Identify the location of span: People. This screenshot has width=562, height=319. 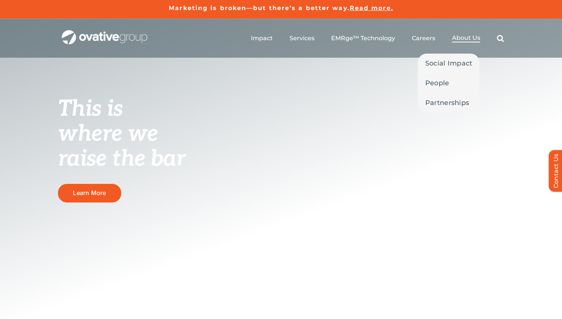
(437, 83).